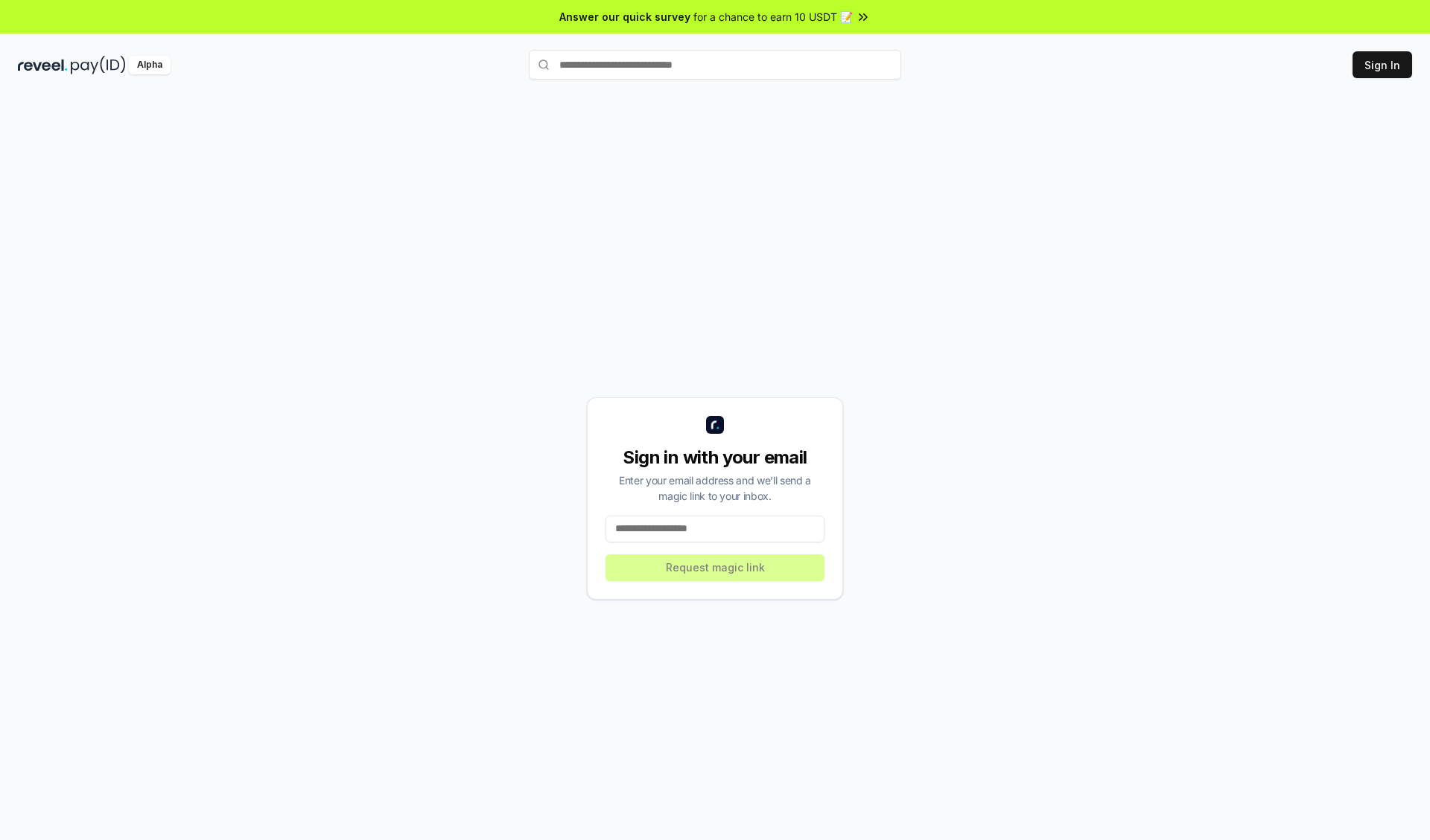  Describe the element at coordinates (1383, 65) in the screenshot. I see `button: Sign In` at that location.